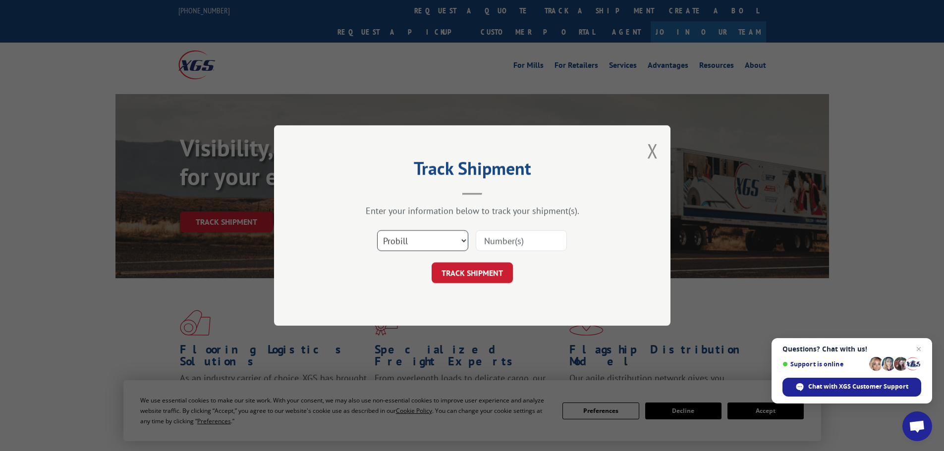 This screenshot has width=944, height=451. What do you see at coordinates (824, 364) in the screenshot?
I see `span: Support is online` at bounding box center [824, 364].